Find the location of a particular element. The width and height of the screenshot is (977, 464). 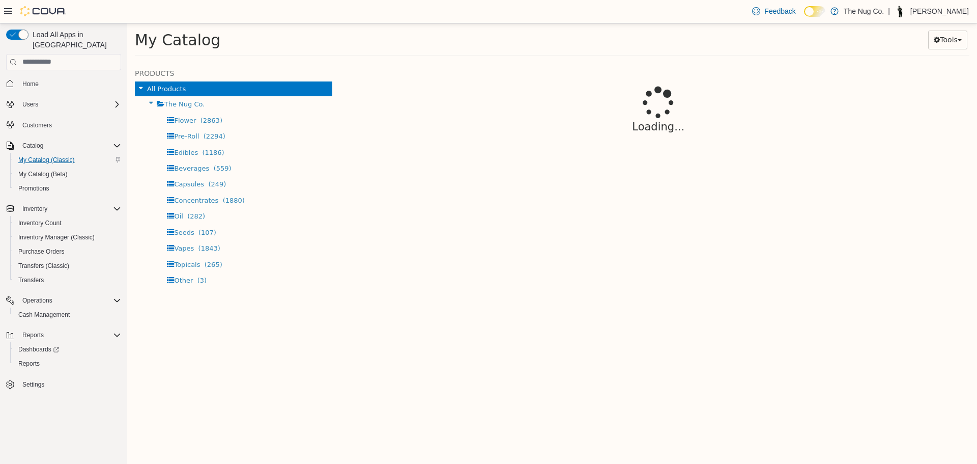

button: Customers is located at coordinates (64, 125).